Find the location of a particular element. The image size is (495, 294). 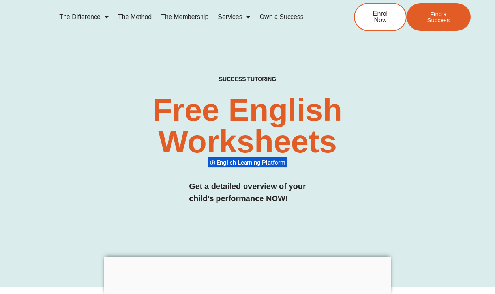

div: English Learning Platform is located at coordinates (248, 162).